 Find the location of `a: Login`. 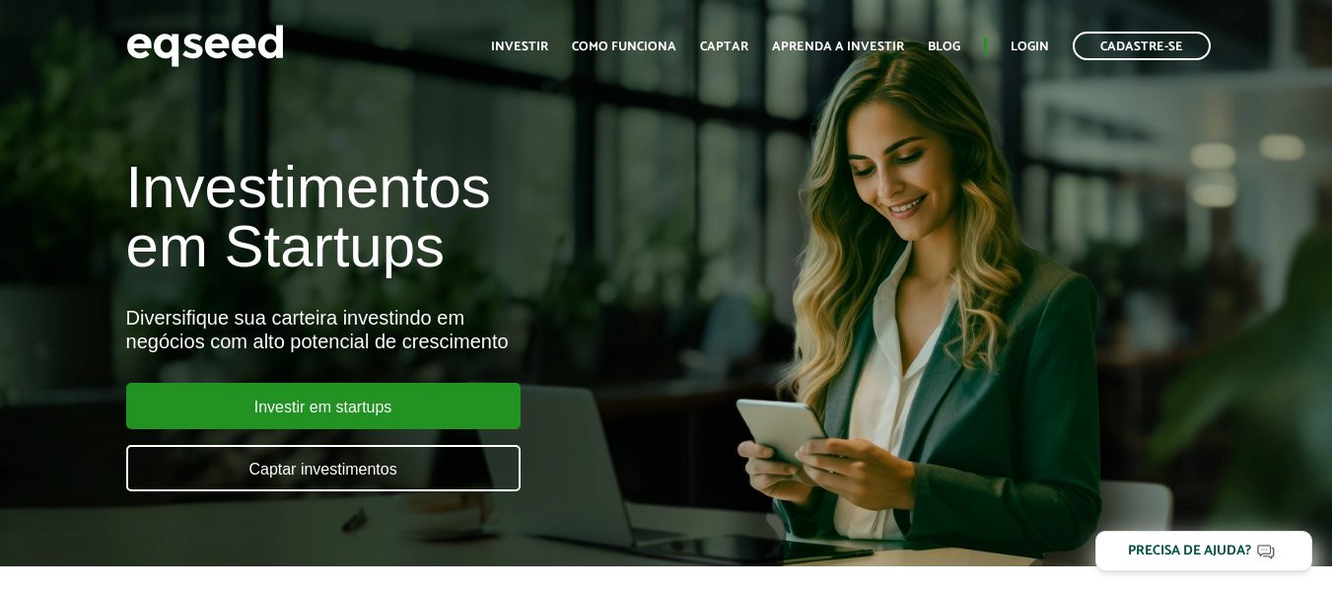

a: Login is located at coordinates (1029, 46).